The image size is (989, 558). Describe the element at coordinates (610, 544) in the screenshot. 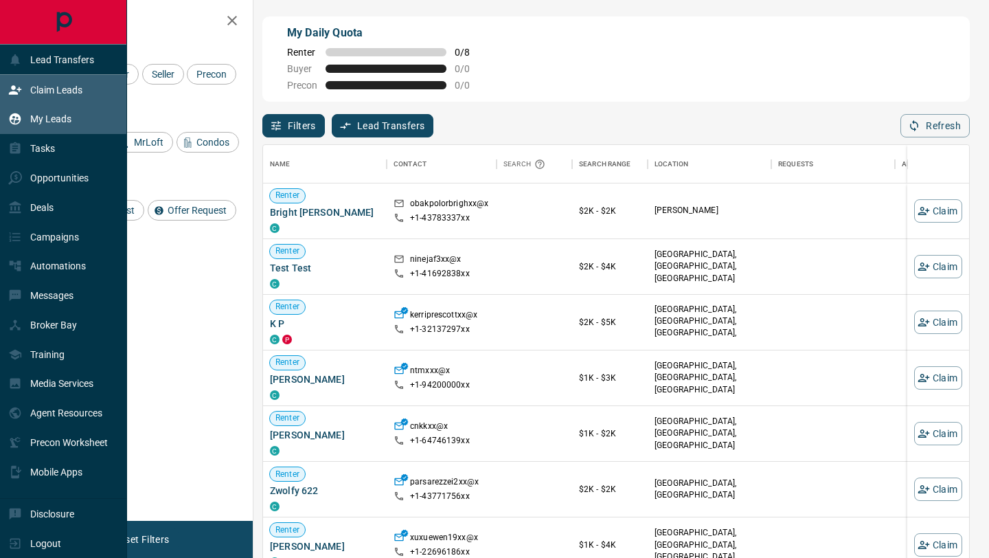

I see `p: $1K - $4K` at that location.